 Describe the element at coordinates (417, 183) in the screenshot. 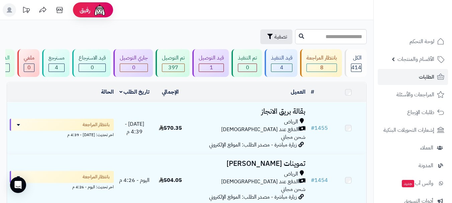

I see `span: وآتس آب` at that location.